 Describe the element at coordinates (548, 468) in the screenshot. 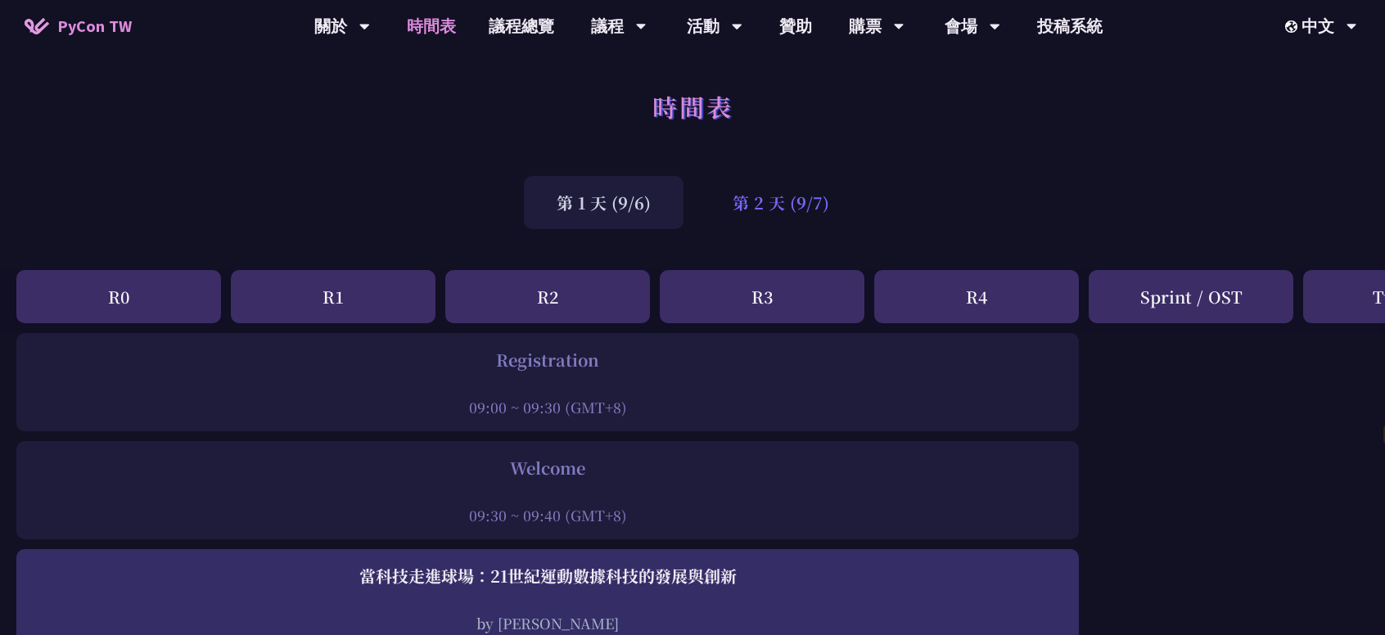

I see `div: Welcome` at that location.